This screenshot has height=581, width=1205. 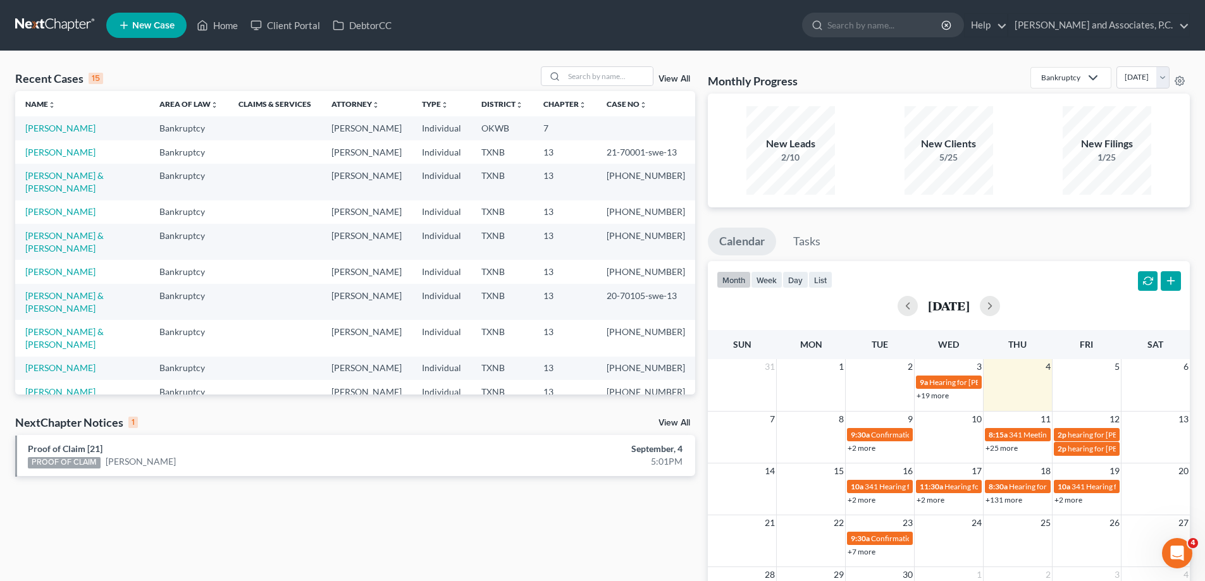 I want to click on button: month, so click(x=734, y=280).